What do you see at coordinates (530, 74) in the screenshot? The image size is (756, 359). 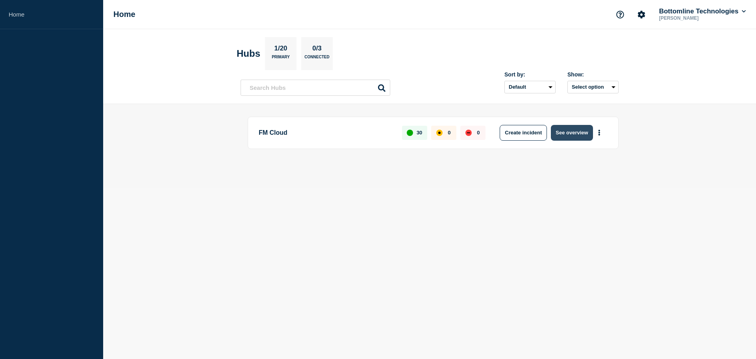 I see `div: Sort by:` at bounding box center [530, 74].